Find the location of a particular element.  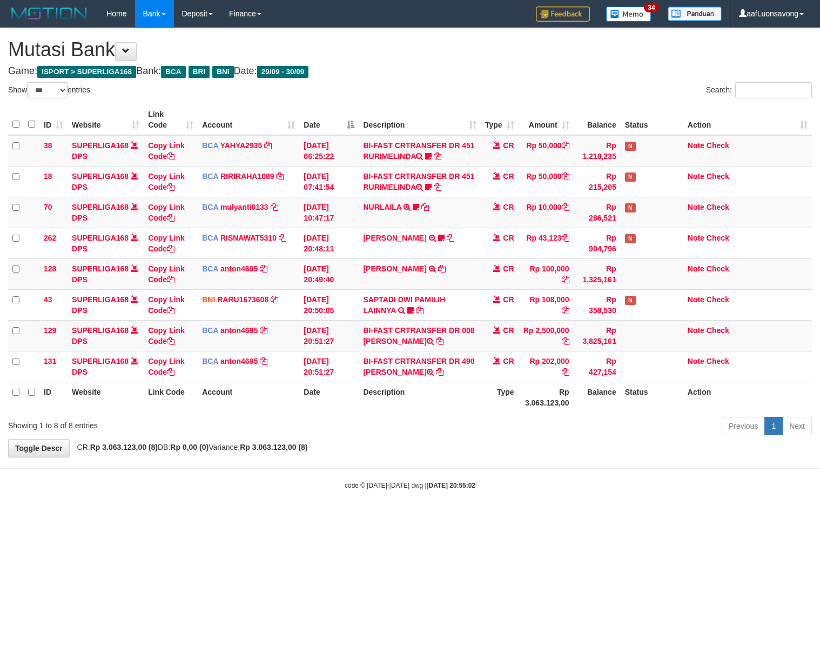

th: Action is located at coordinates (748, 397).